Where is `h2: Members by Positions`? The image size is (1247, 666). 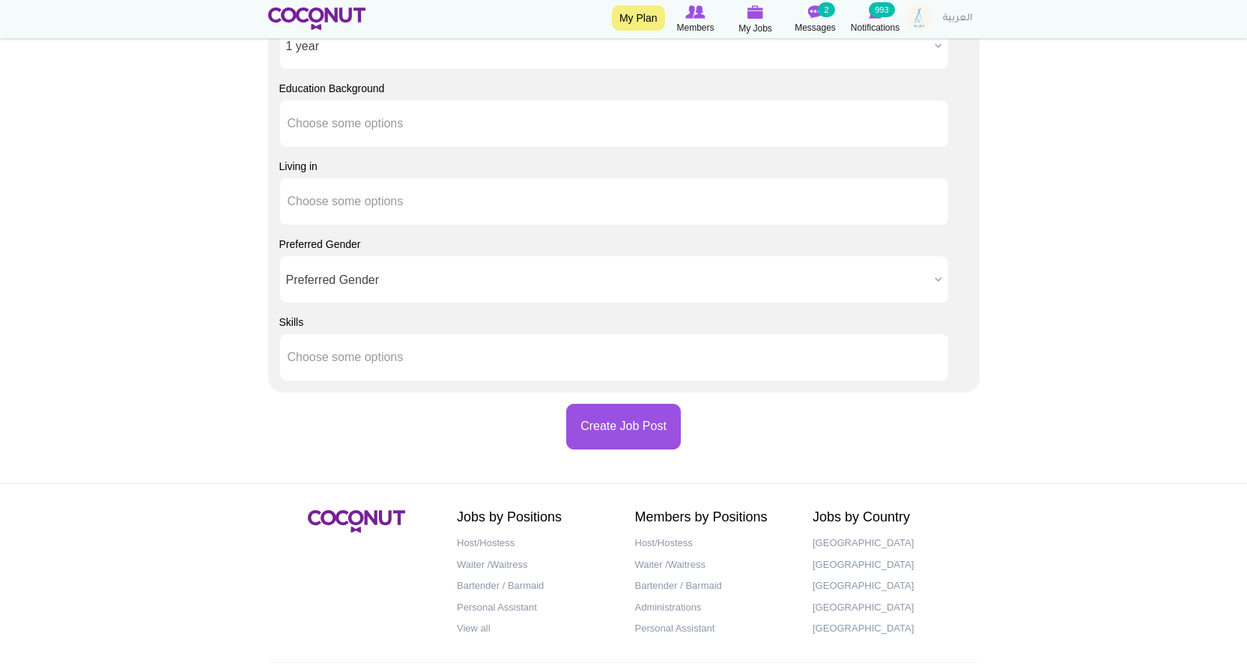 h2: Members by Positions is located at coordinates (713, 517).